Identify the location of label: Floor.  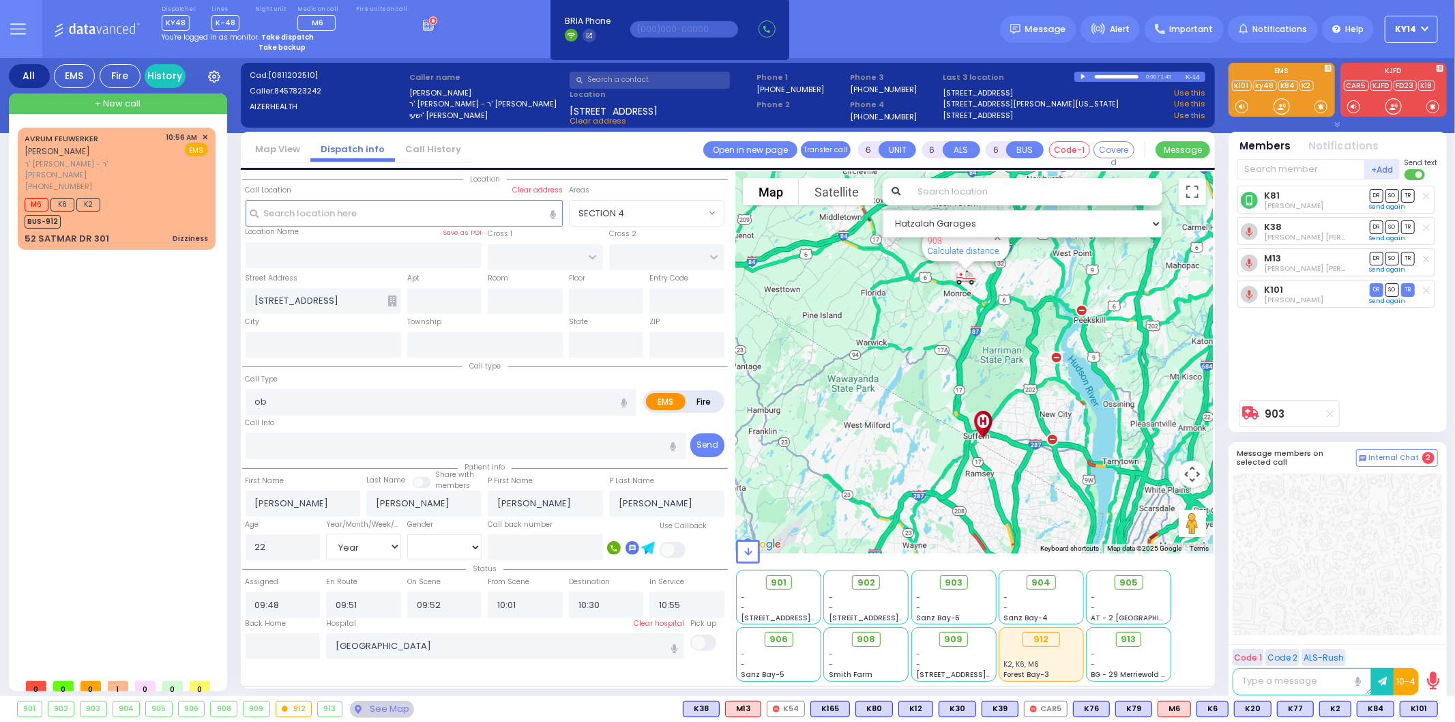
(577, 278).